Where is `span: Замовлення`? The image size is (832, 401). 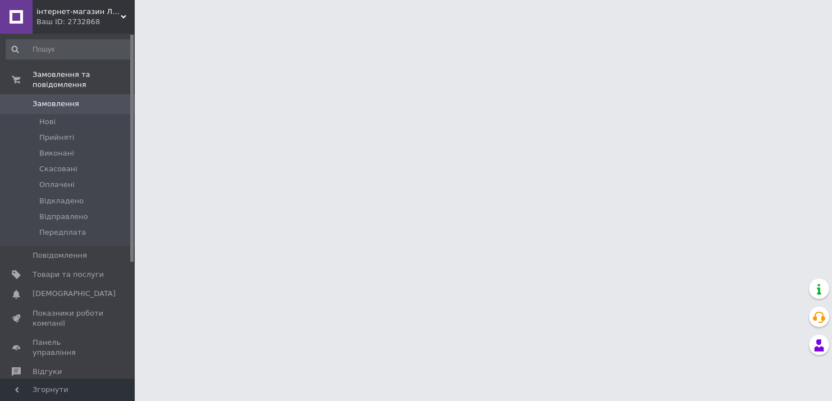 span: Замовлення is located at coordinates (56, 104).